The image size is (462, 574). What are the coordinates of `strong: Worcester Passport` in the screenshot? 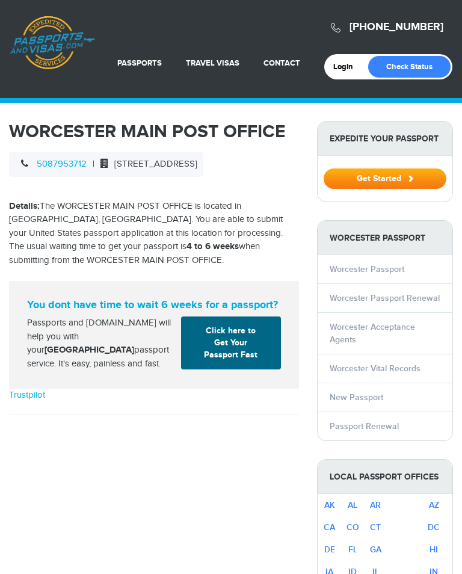 It's located at (385, 238).